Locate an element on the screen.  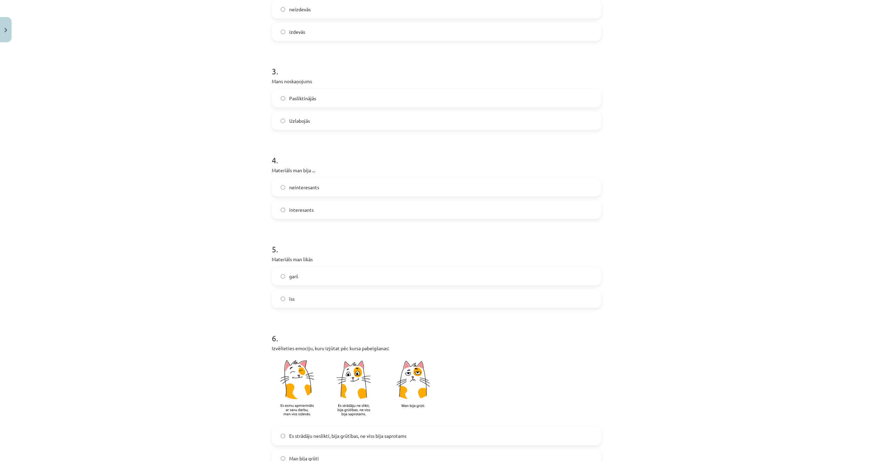
input: garš is located at coordinates (283, 276).